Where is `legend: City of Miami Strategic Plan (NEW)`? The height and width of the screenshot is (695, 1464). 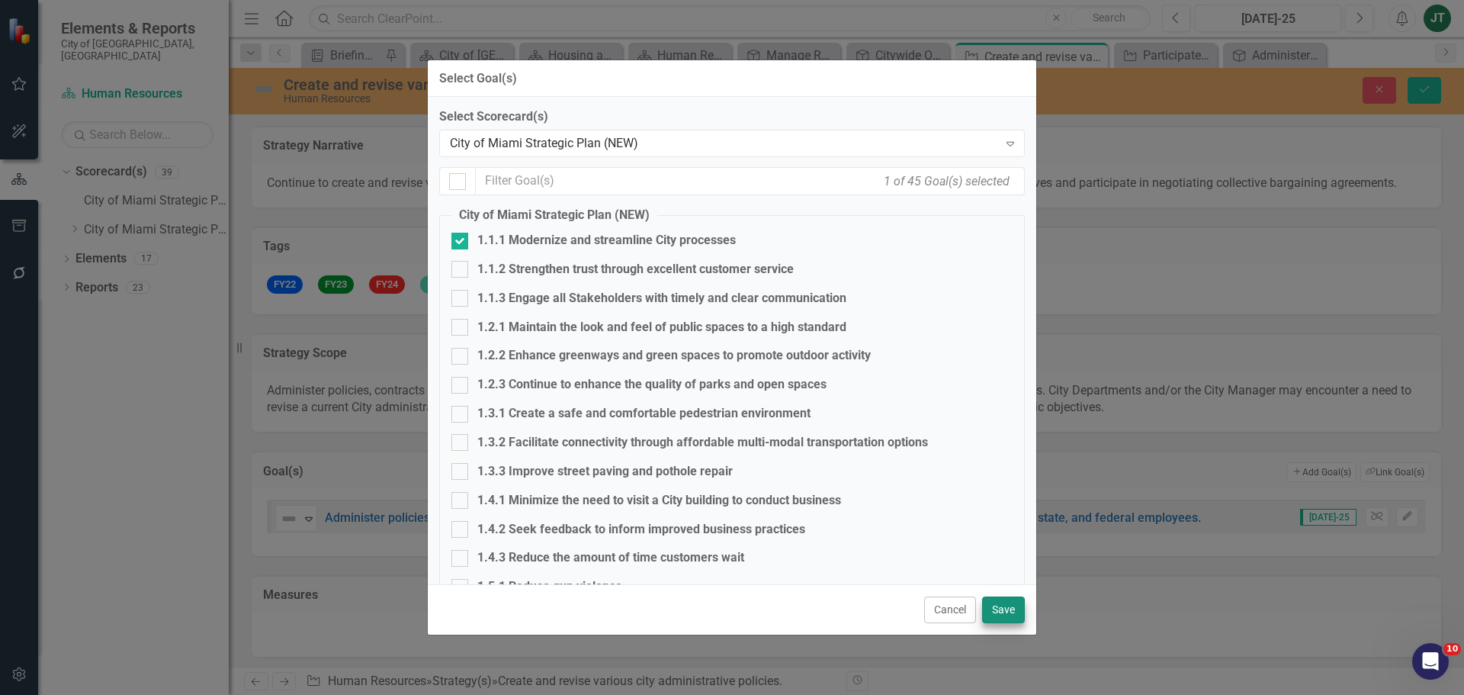 legend: City of Miami Strategic Plan (NEW) is located at coordinates (554, 215).